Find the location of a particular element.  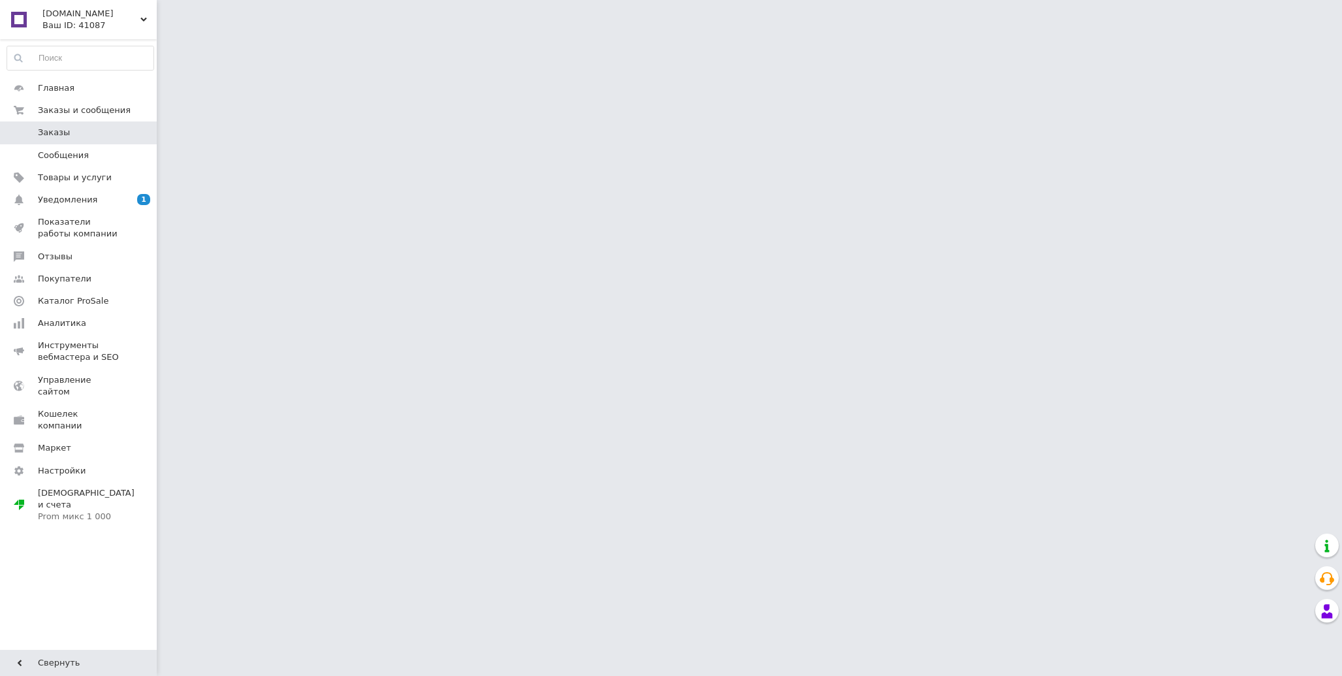

span: Покупатели is located at coordinates (65, 279).